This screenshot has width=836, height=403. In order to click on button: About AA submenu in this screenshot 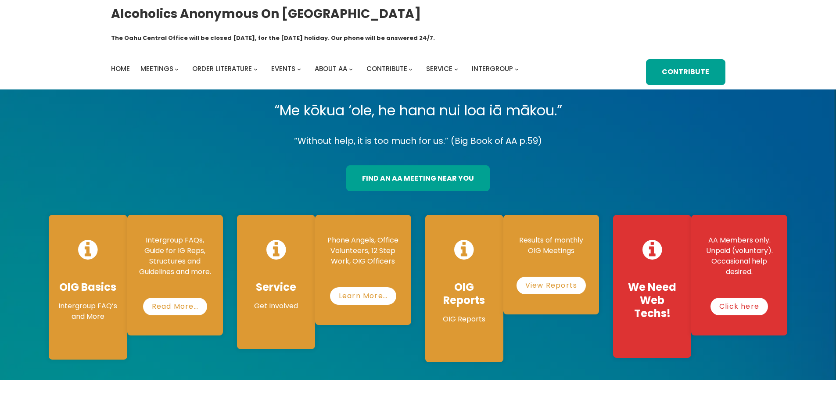, I will do `click(351, 69)`.